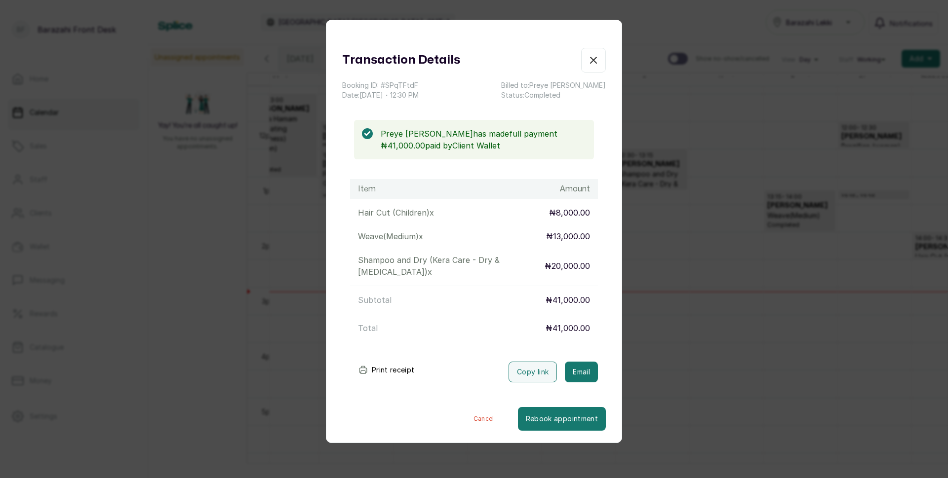 The width and height of the screenshot is (948, 478). What do you see at coordinates (567, 266) in the screenshot?
I see `p: ₦20,000.00` at bounding box center [567, 266].